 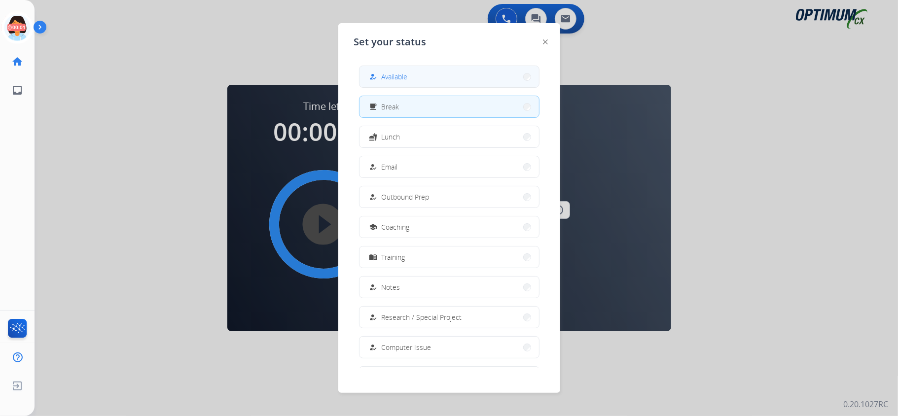 What do you see at coordinates (373, 257) in the screenshot?
I see `mat-icon: menu_book` at bounding box center [373, 257].